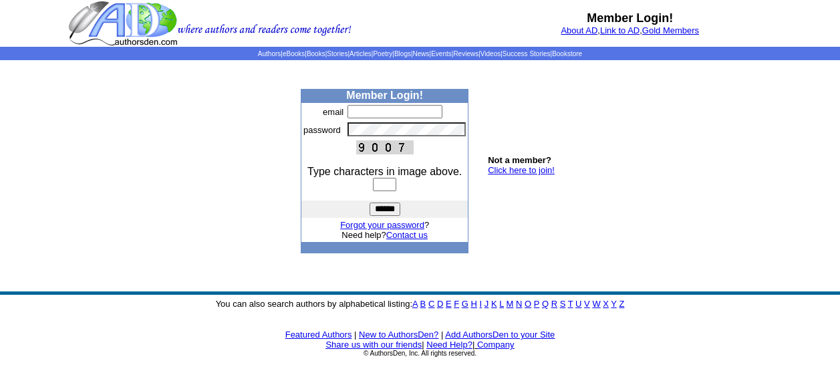  I want to click on a: P, so click(537, 303).